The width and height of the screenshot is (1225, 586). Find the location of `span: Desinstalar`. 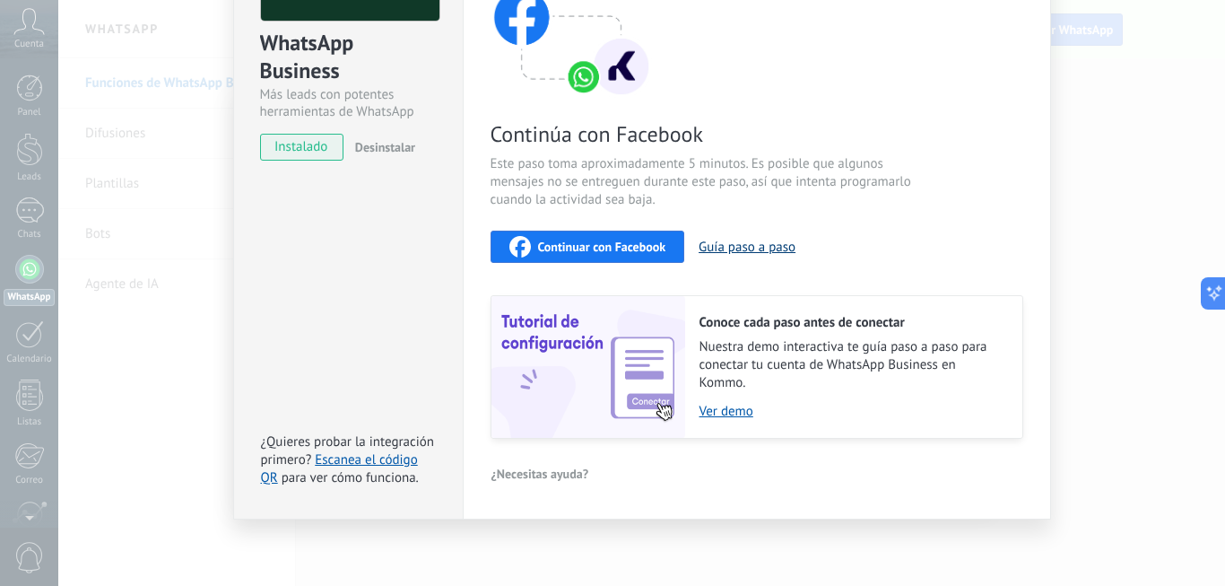

span: Desinstalar is located at coordinates (385, 147).